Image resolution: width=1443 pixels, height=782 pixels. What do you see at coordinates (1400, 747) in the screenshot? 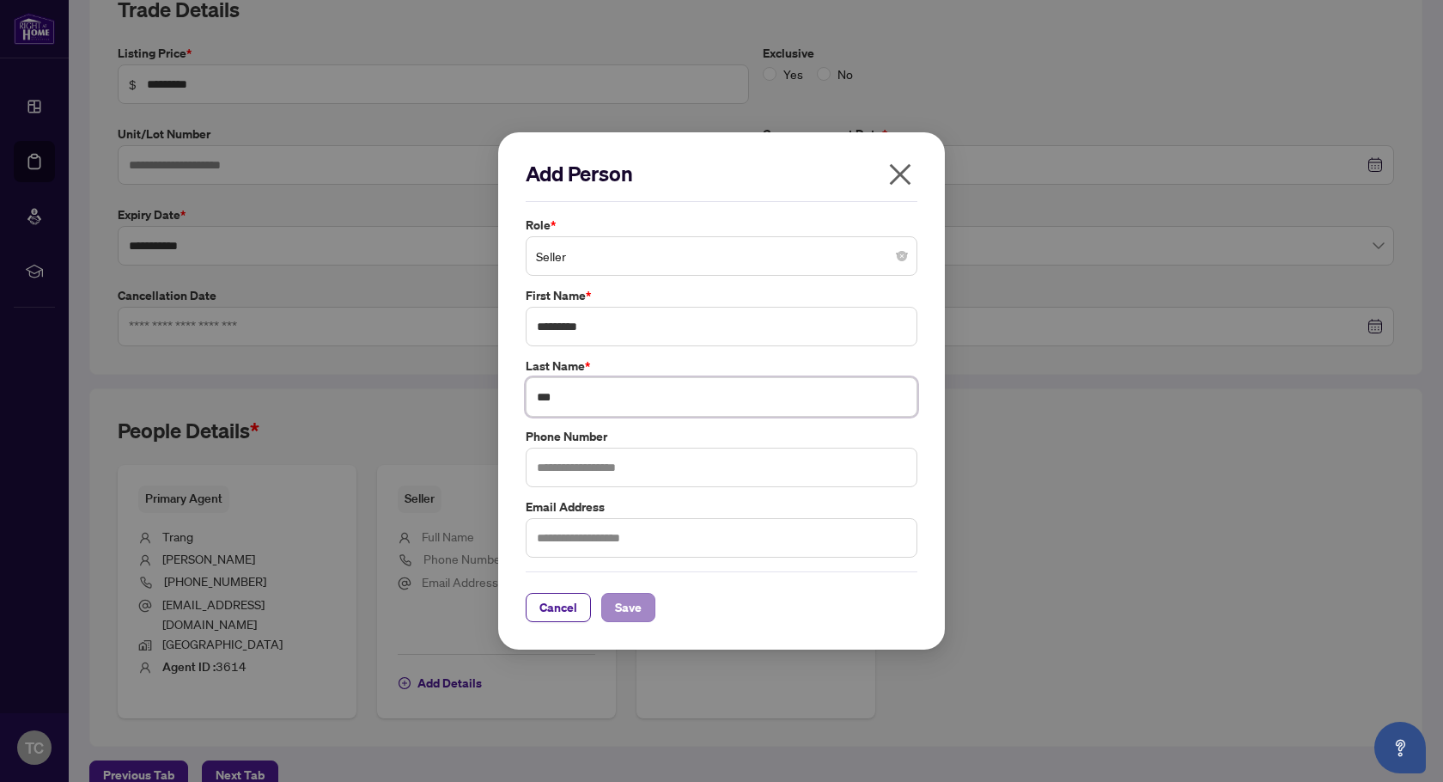
I see `button: Open asap` at bounding box center [1400, 747].